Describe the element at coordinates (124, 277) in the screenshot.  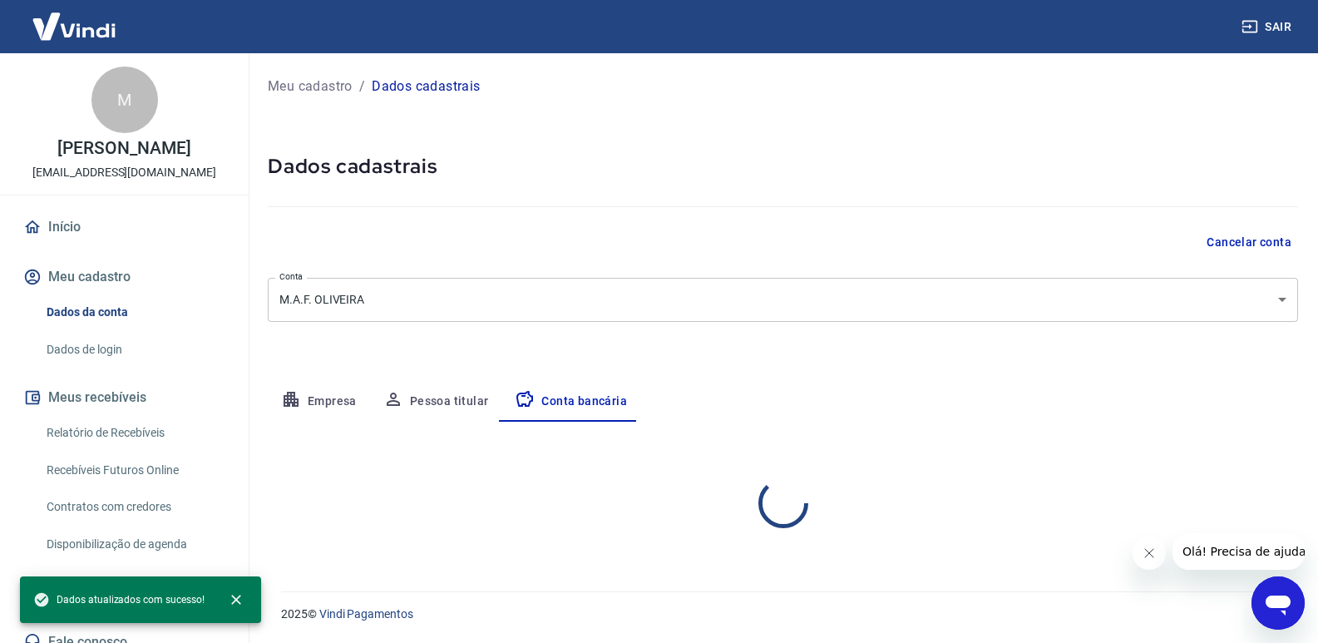
I see `button: Meu cadastro` at that location.